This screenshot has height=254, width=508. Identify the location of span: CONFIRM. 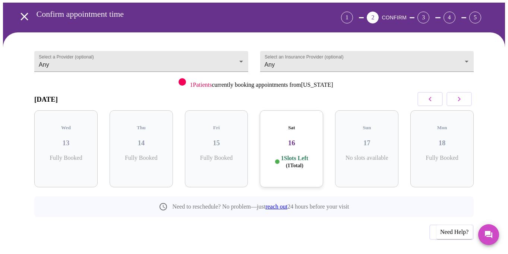
(394, 18).